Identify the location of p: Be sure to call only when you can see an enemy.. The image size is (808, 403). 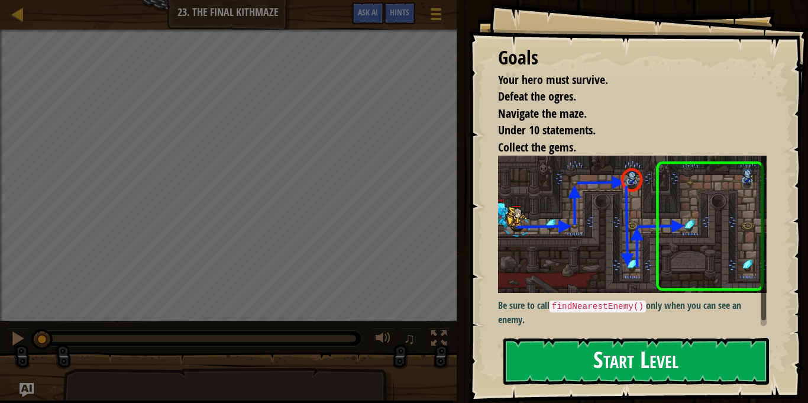
(632, 312).